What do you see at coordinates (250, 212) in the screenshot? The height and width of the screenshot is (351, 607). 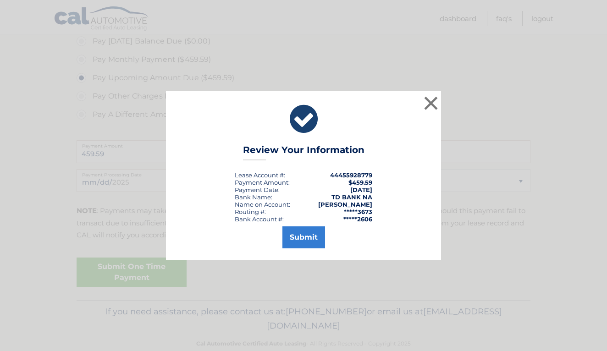 I see `div: Routing #:` at bounding box center [250, 212].